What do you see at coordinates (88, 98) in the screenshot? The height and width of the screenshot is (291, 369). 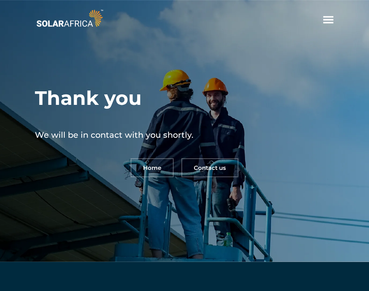 I see `h1: Thank you` at bounding box center [88, 98].